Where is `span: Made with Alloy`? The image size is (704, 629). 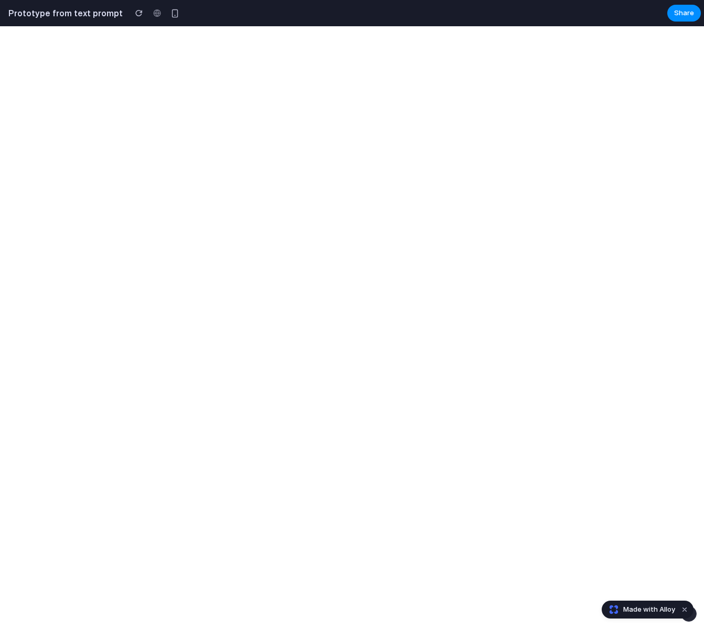
span: Made with Alloy is located at coordinates (649, 609).